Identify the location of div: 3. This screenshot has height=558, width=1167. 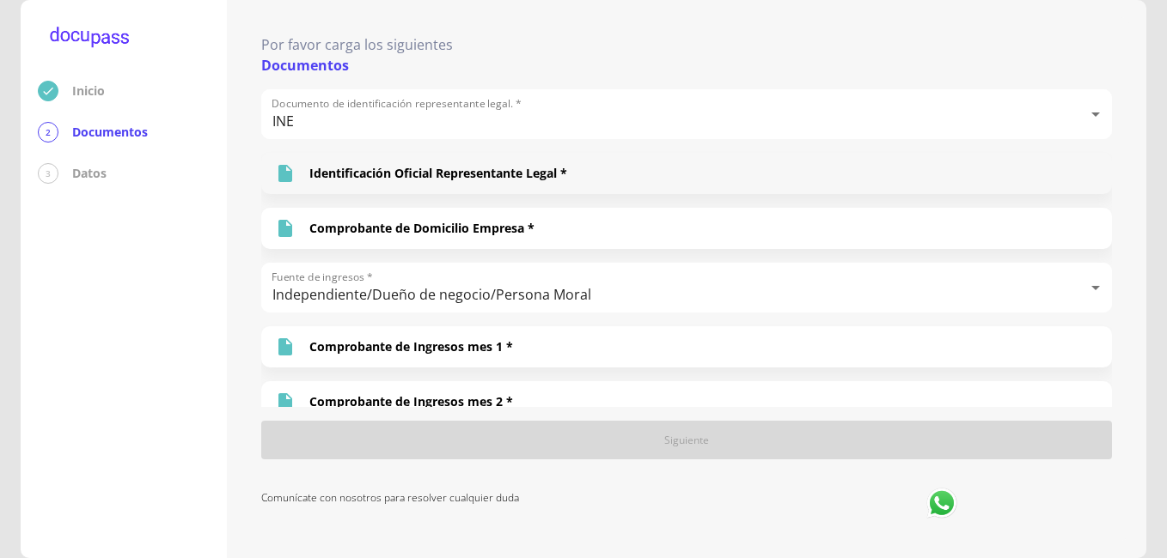
(48, 174).